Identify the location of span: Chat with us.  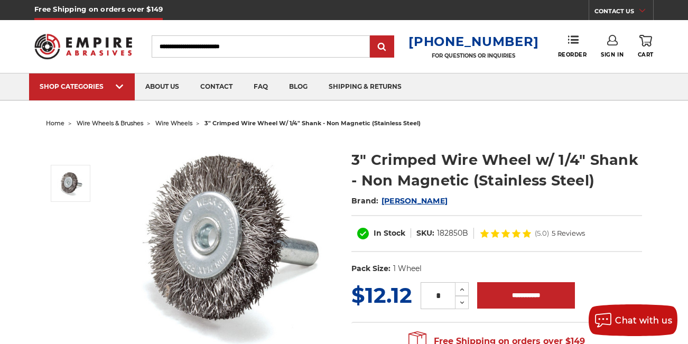
(643, 320).